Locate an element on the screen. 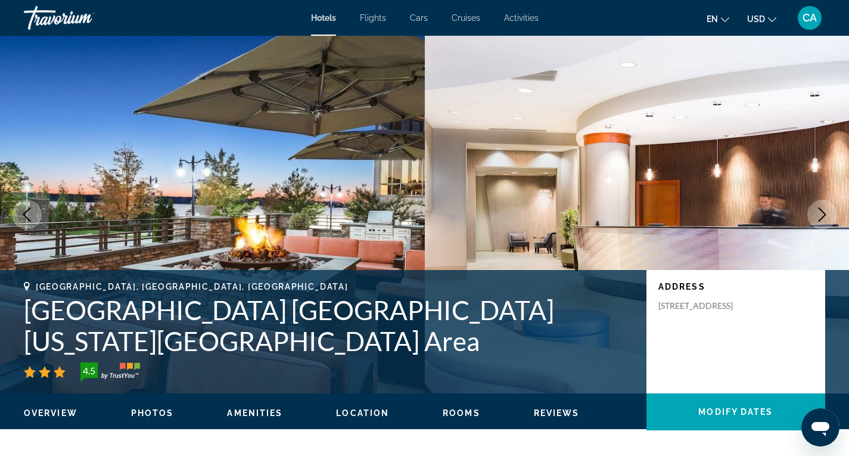 The height and width of the screenshot is (456, 849). a: Travorium is located at coordinates (83, 18).